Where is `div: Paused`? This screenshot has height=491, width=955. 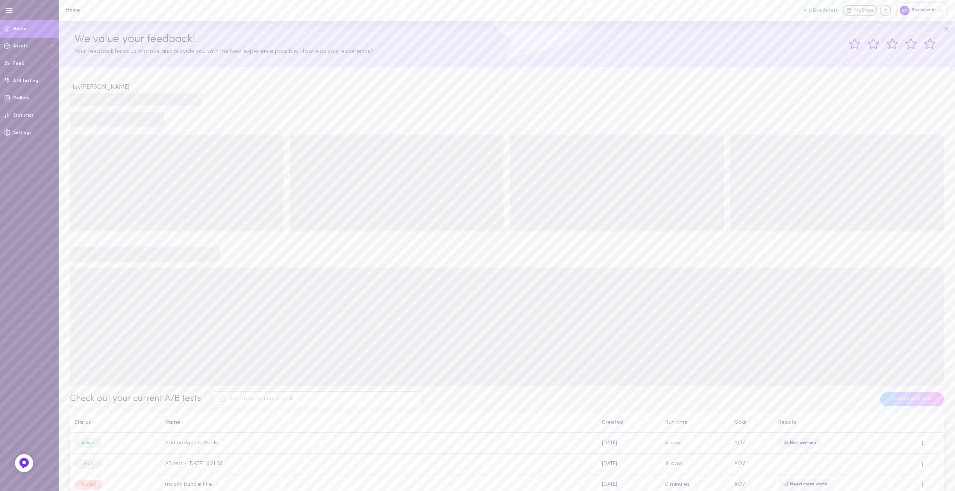 div: Paused is located at coordinates (88, 484).